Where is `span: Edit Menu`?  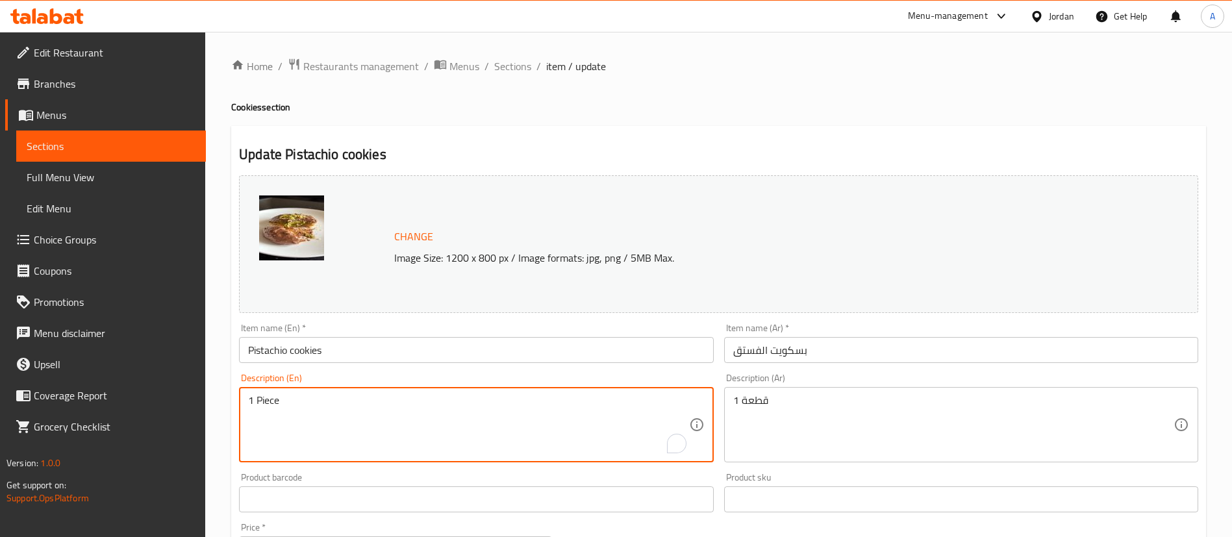 span: Edit Menu is located at coordinates (111, 208).